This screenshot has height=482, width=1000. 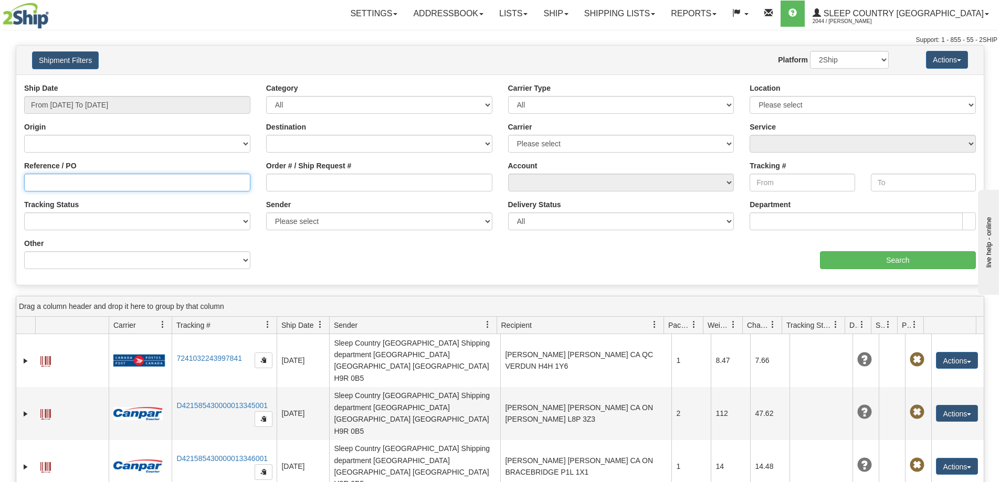 I want to click on span: Packages, so click(x=679, y=325).